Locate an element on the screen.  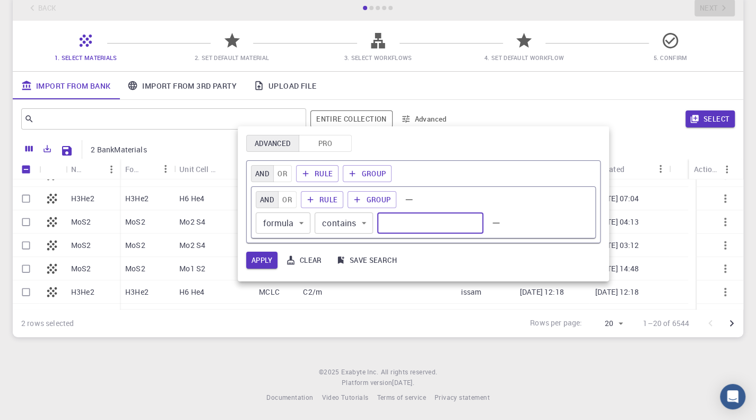
div: formula is located at coordinates (283, 223).